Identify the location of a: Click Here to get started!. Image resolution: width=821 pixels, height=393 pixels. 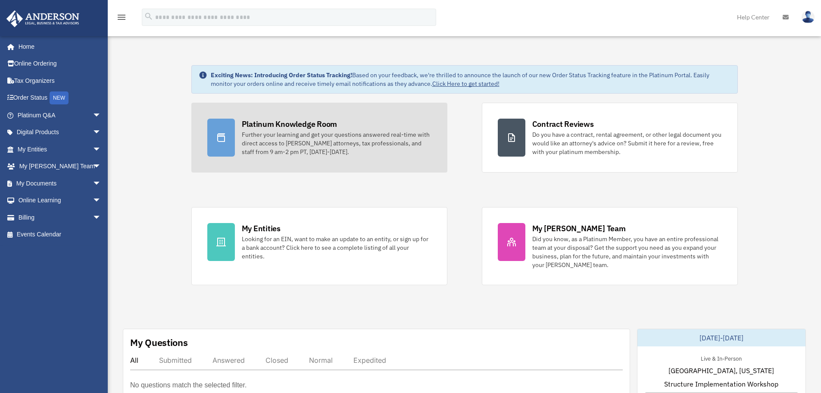
(466, 84).